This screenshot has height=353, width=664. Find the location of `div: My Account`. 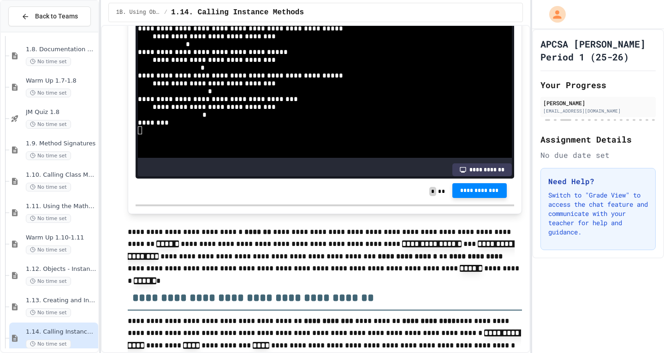

div: My Account is located at coordinates (554, 14).